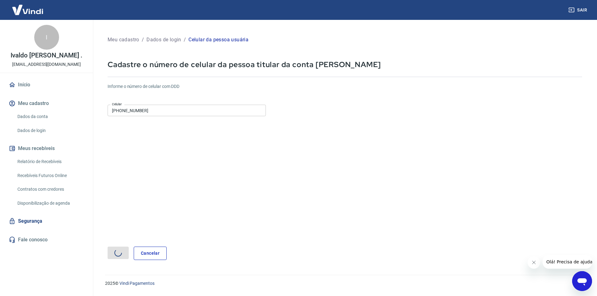  What do you see at coordinates (218, 40) in the screenshot?
I see `p: Celular da pessoa usuária` at bounding box center [218, 40].